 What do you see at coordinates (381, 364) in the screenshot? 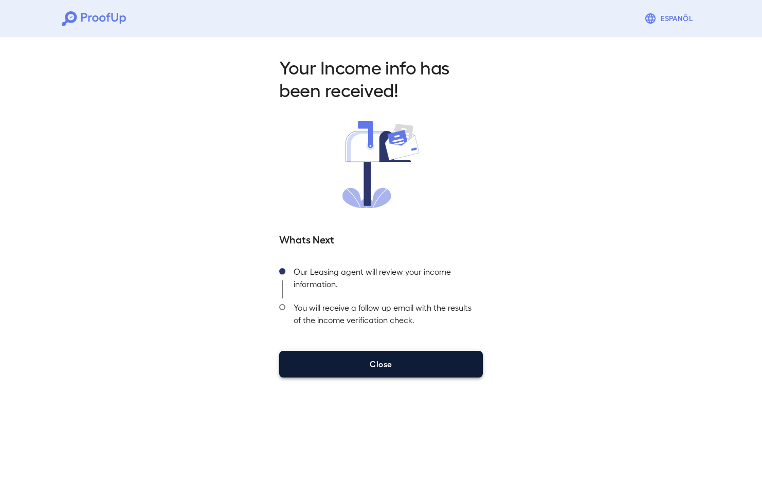
I see `button: Close` at bounding box center [381, 364].